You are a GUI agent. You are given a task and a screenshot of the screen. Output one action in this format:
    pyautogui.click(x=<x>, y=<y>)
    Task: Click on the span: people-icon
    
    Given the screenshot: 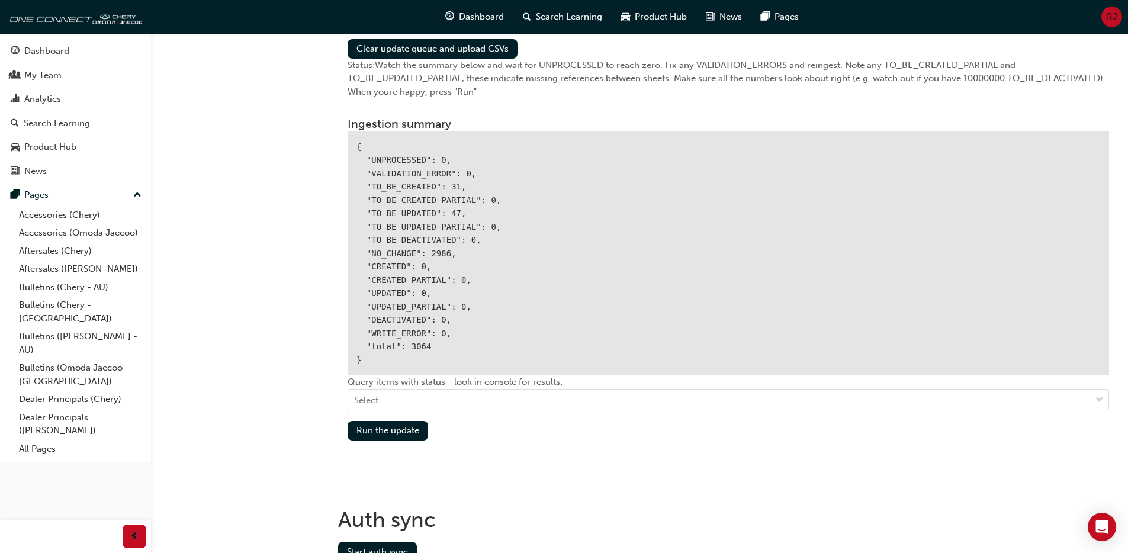 What is the action you would take?
    pyautogui.click(x=15, y=76)
    